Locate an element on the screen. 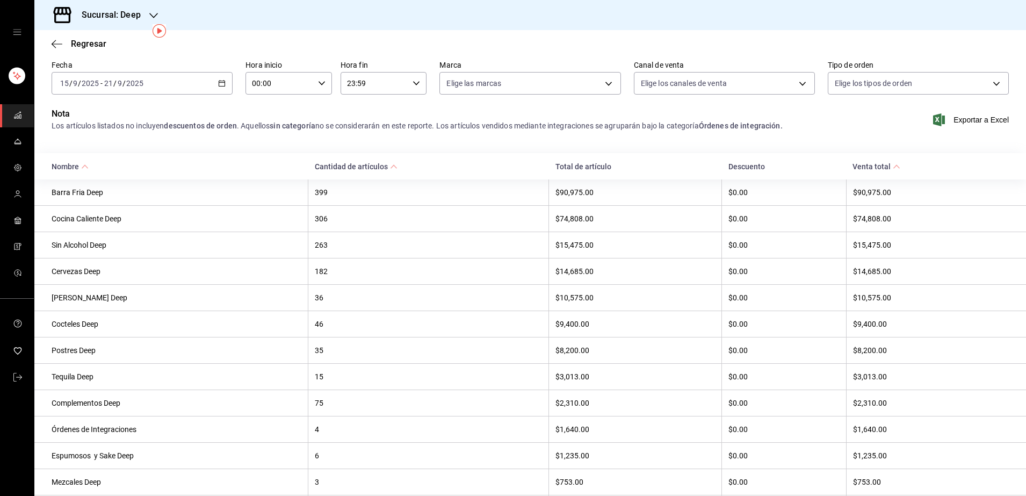  label: Hora inicio is located at coordinates (288, 65).